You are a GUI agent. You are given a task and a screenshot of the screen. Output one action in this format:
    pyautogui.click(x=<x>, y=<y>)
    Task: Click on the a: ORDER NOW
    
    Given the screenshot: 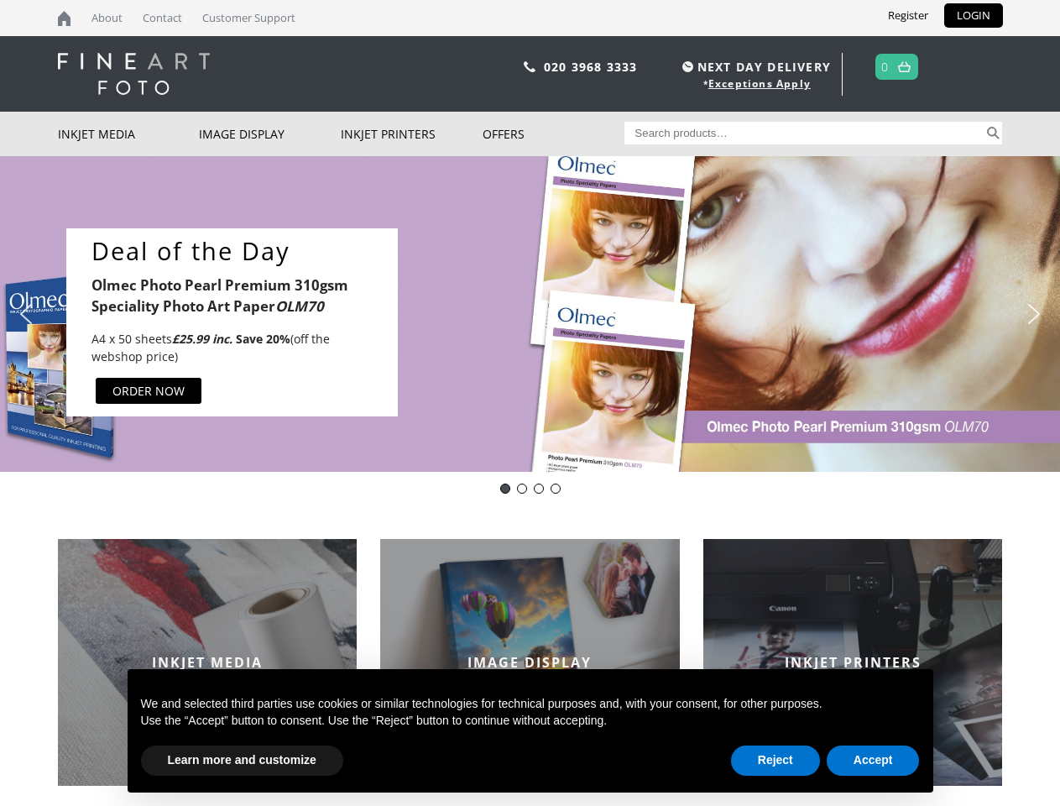 What is the action you would take?
    pyautogui.click(x=149, y=390)
    